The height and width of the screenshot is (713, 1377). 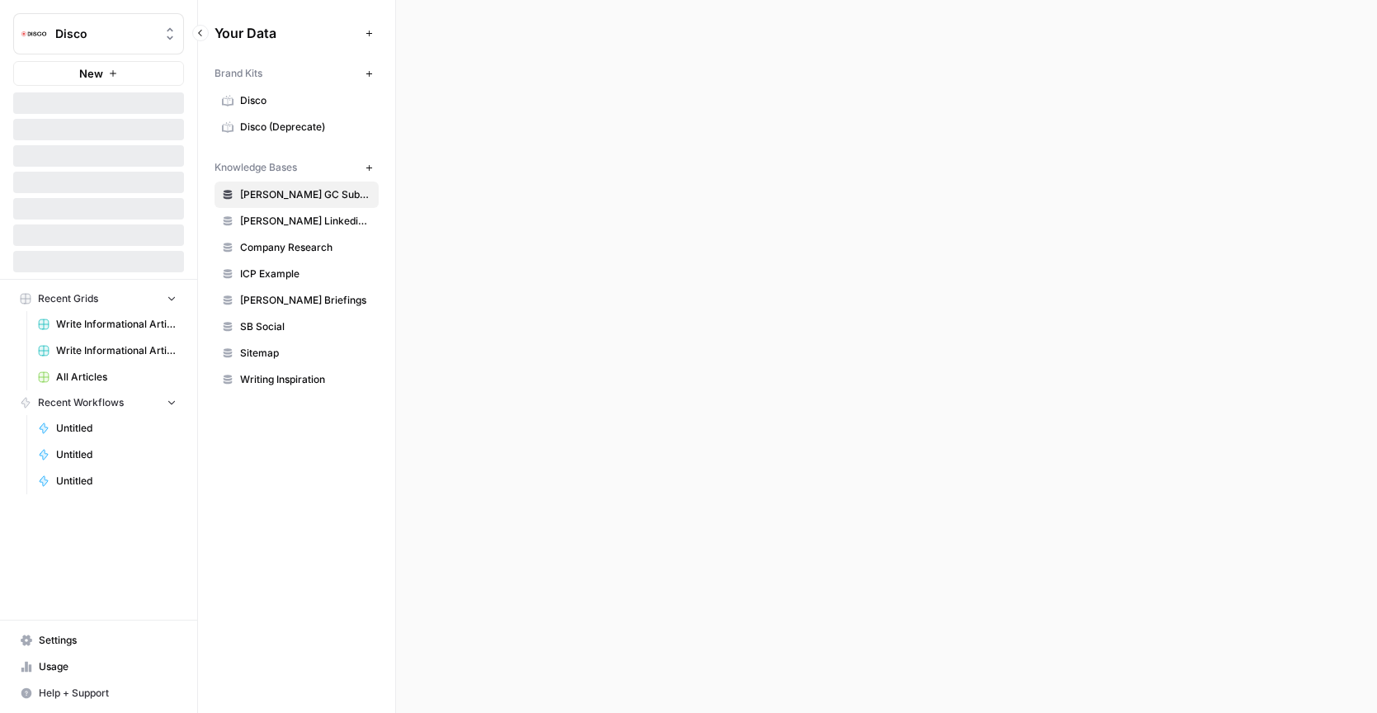 I want to click on a: Disco, so click(x=296, y=101).